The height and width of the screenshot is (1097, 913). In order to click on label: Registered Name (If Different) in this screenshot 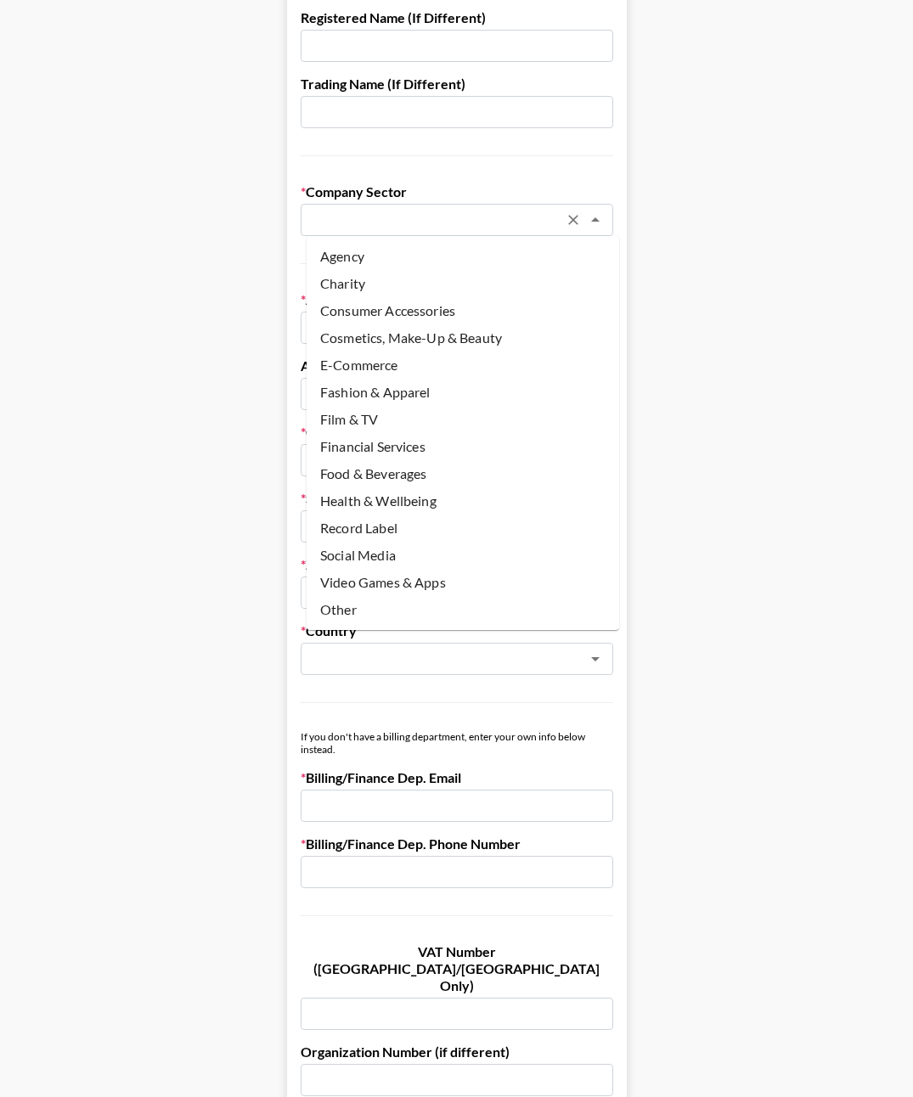, I will do `click(457, 18)`.